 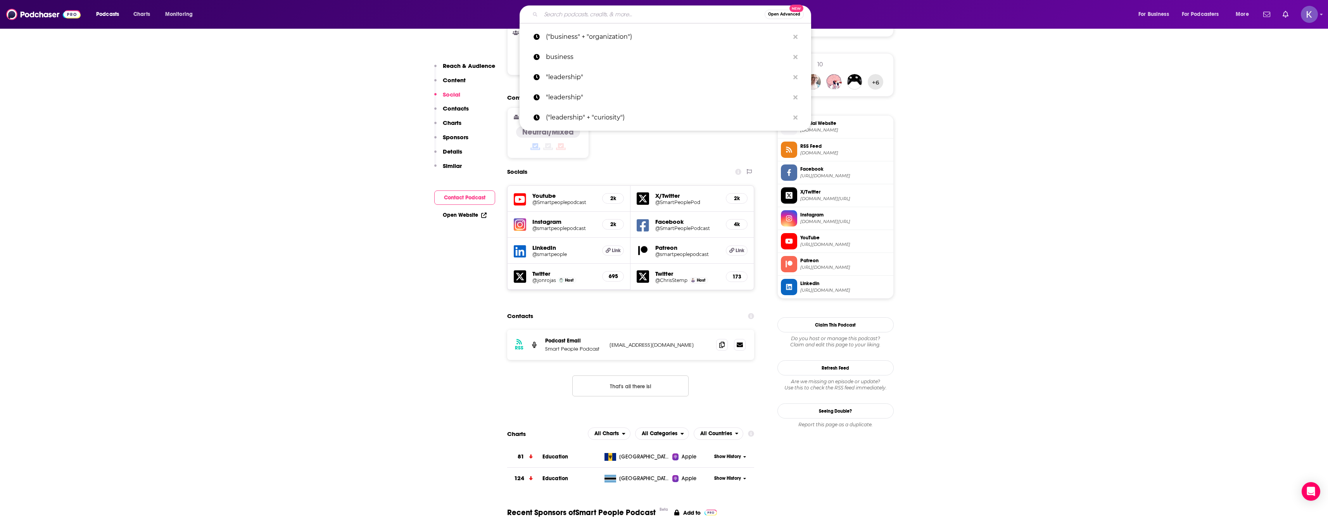 I want to click on a: ("business" + "organization"), so click(x=665, y=37).